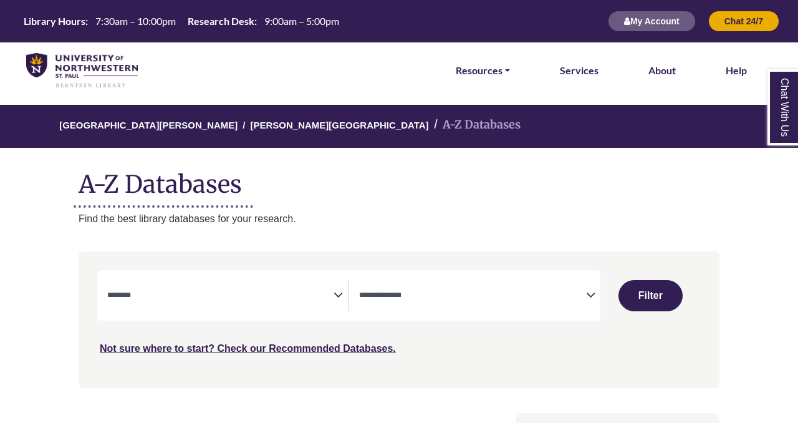  Describe the element at coordinates (650, 295) in the screenshot. I see `button: Submit for Search Results` at that location.